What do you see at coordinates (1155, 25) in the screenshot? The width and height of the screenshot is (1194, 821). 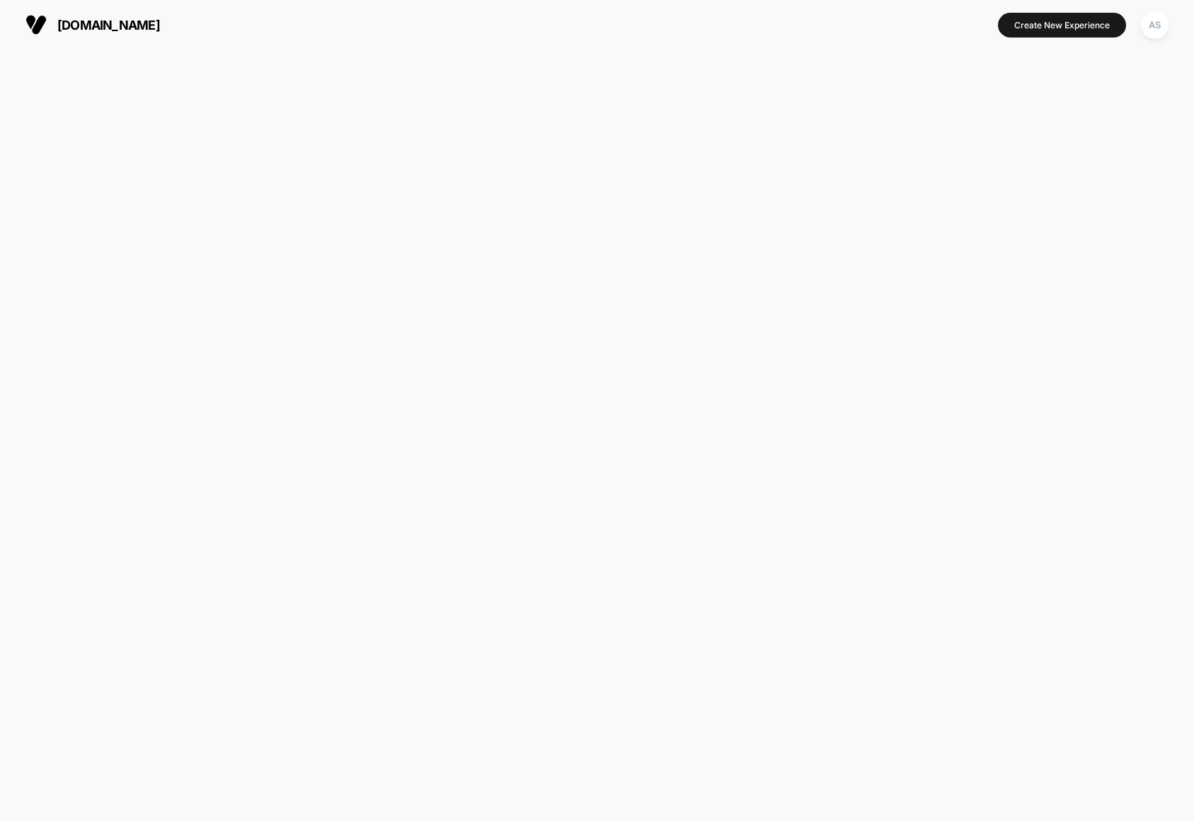 I see `div: AS` at bounding box center [1155, 25].